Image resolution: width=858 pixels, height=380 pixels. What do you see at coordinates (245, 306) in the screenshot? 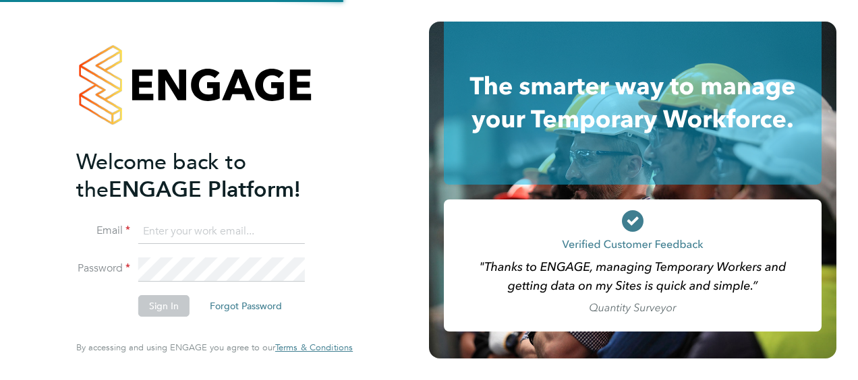
I see `button: Forgot Password` at bounding box center [245, 306].